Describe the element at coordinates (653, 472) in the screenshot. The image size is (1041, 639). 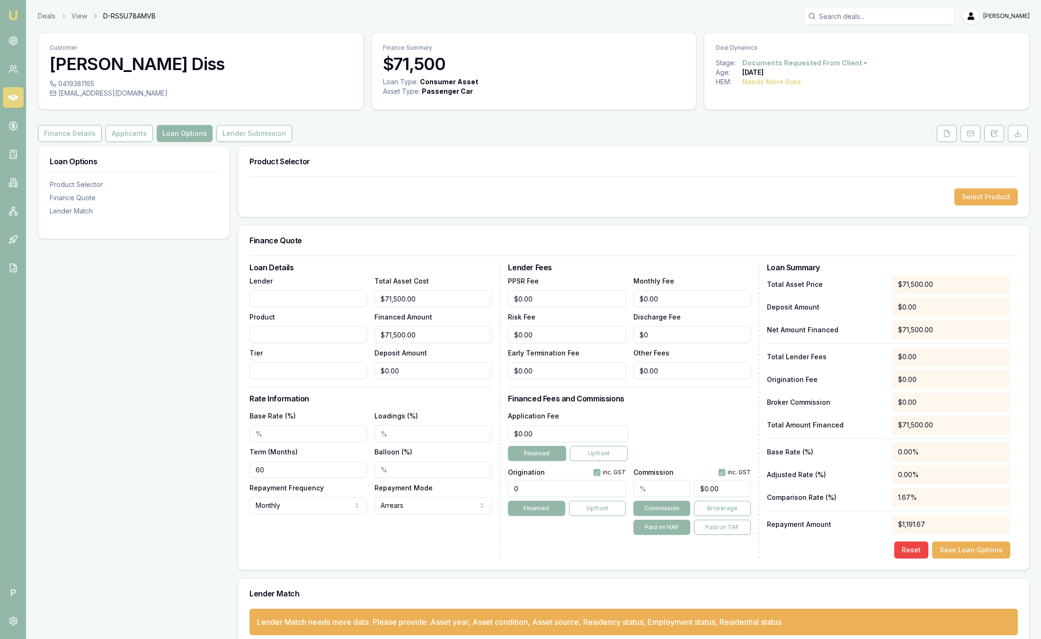
I see `label: Commission` at that location.